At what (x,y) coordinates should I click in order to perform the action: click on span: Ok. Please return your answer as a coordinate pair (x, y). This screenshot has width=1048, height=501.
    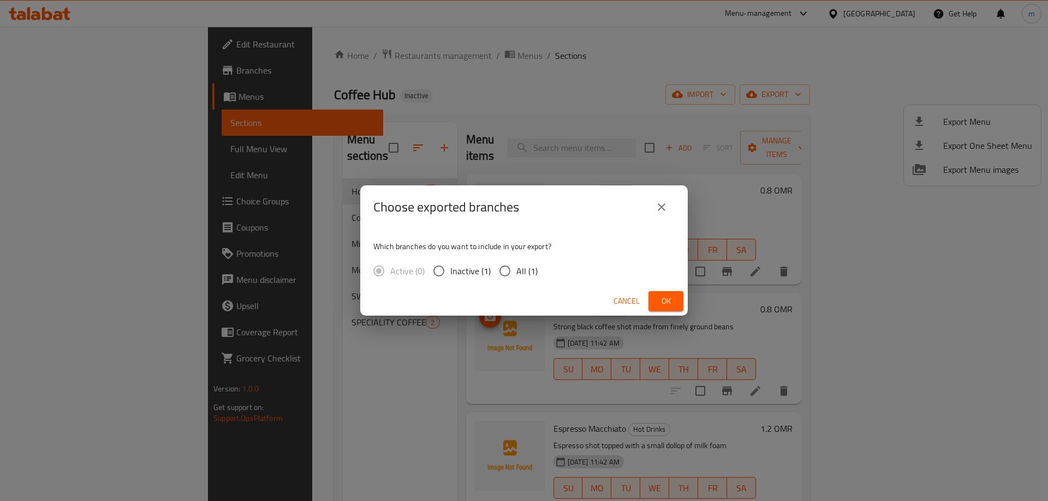
    Looking at the image, I should click on (666, 301).